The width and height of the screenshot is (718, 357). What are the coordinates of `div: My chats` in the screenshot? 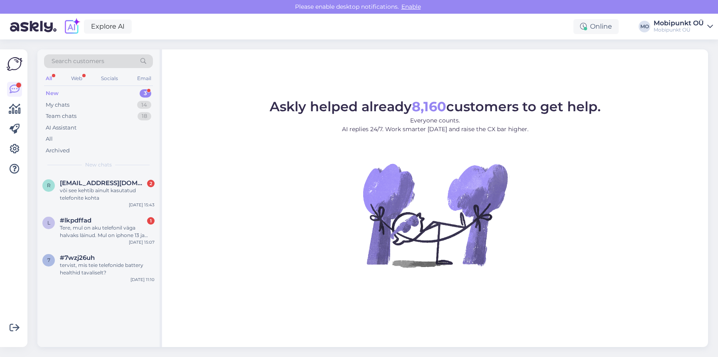 It's located at (57, 105).